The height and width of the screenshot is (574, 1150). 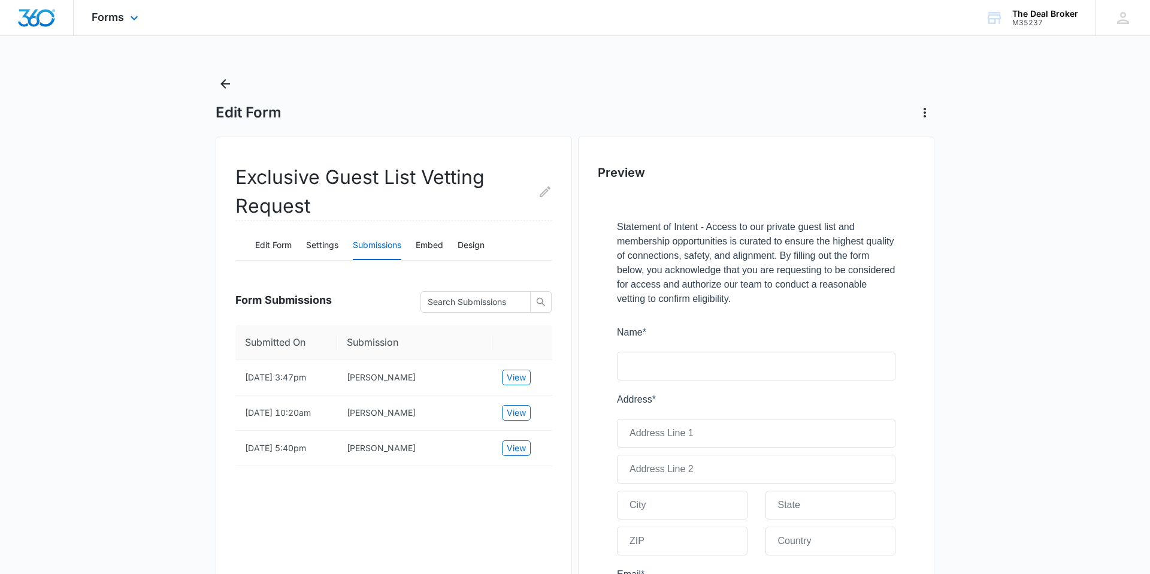 What do you see at coordinates (1045, 14) in the screenshot?
I see `div: account name` at bounding box center [1045, 14].